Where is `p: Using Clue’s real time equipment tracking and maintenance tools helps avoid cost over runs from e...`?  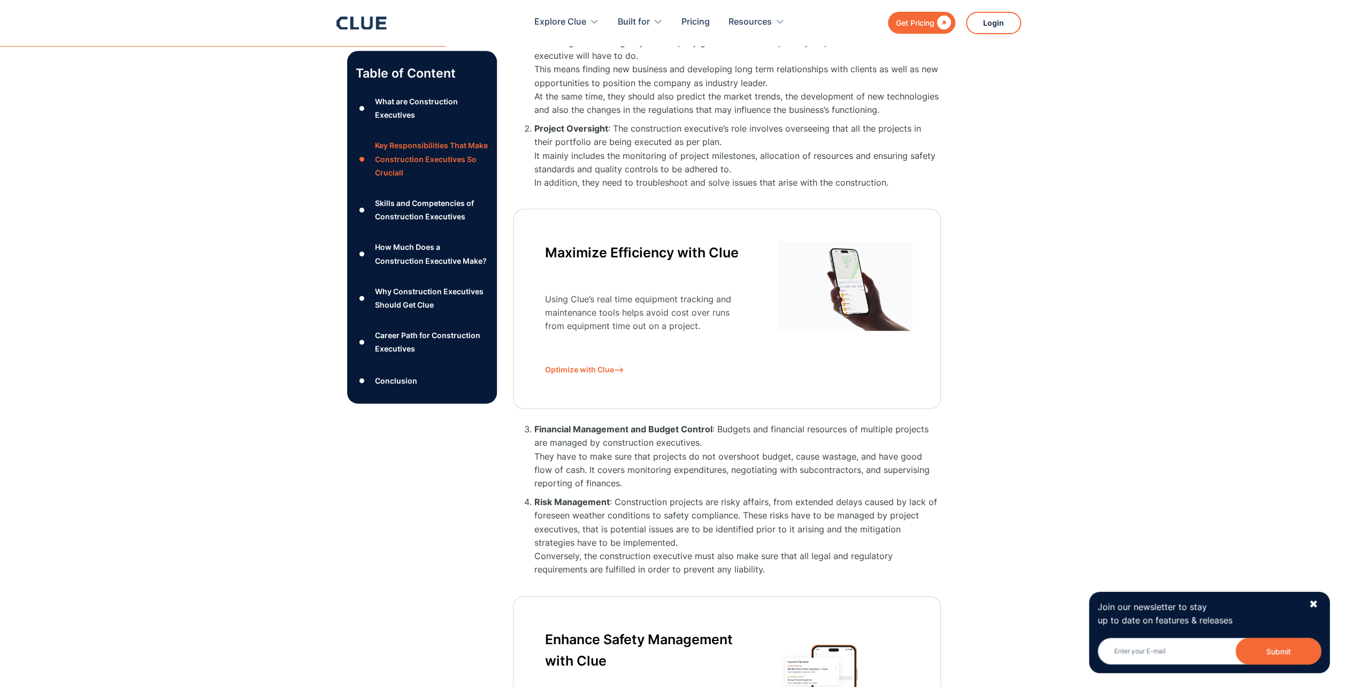
p: Using Clue’s real time equipment tracking and maintenance tools helps avoid cost over runs from e... is located at coordinates (643, 313).